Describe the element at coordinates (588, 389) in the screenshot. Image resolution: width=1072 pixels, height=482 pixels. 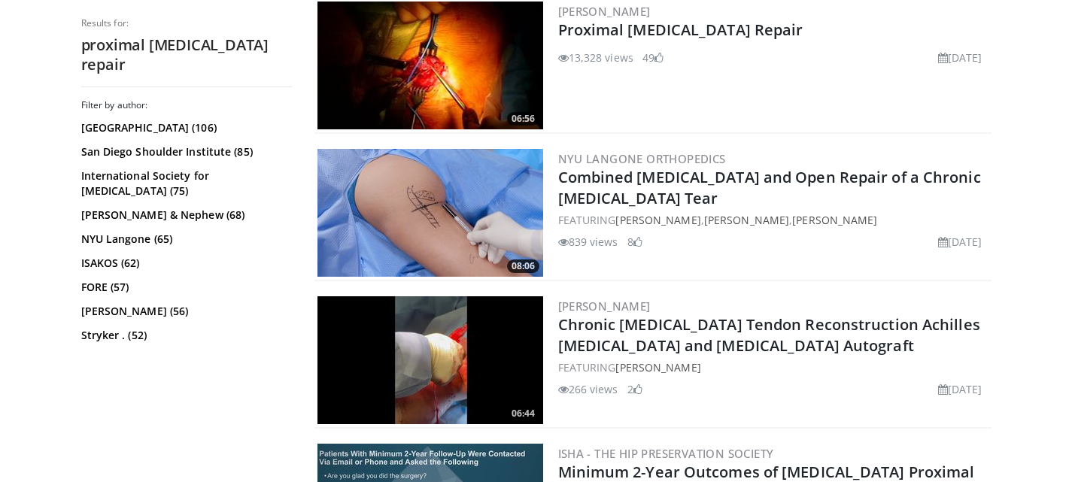
I see `li: 266 views` at that location.